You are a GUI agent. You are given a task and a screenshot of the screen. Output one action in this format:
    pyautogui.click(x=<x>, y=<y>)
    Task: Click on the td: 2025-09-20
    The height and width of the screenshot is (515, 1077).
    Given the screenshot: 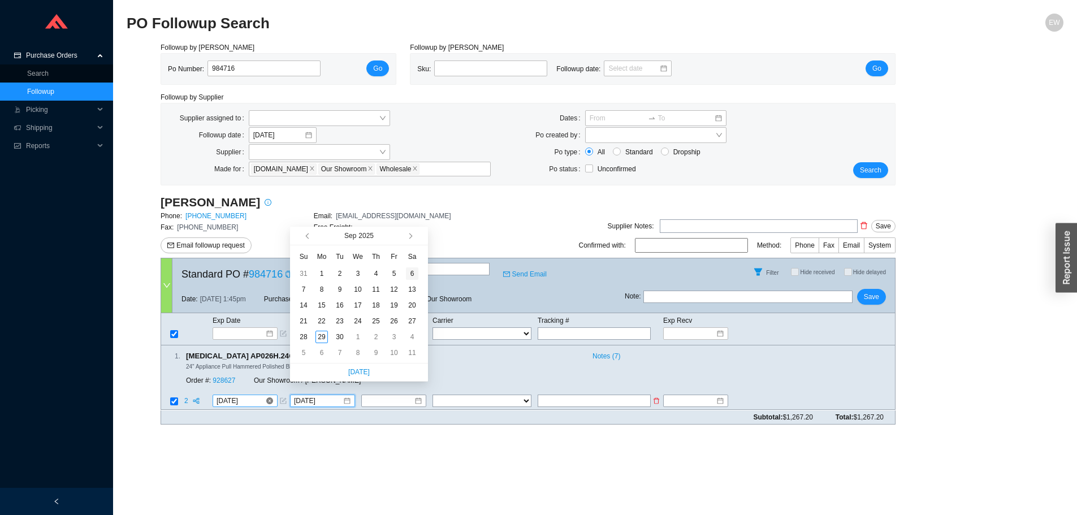 What is the action you would take?
    pyautogui.click(x=412, y=305)
    